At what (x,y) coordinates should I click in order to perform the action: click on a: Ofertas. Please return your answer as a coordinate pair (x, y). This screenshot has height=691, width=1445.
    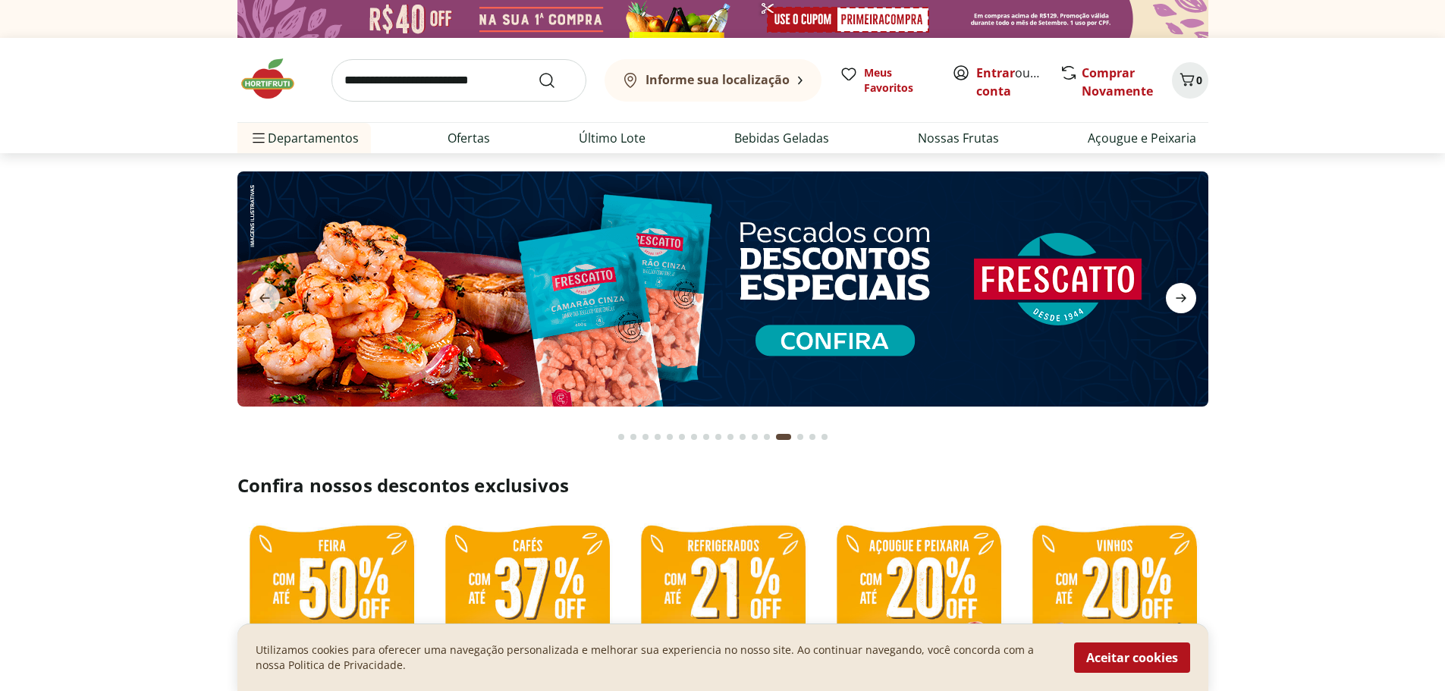
    Looking at the image, I should click on (469, 138).